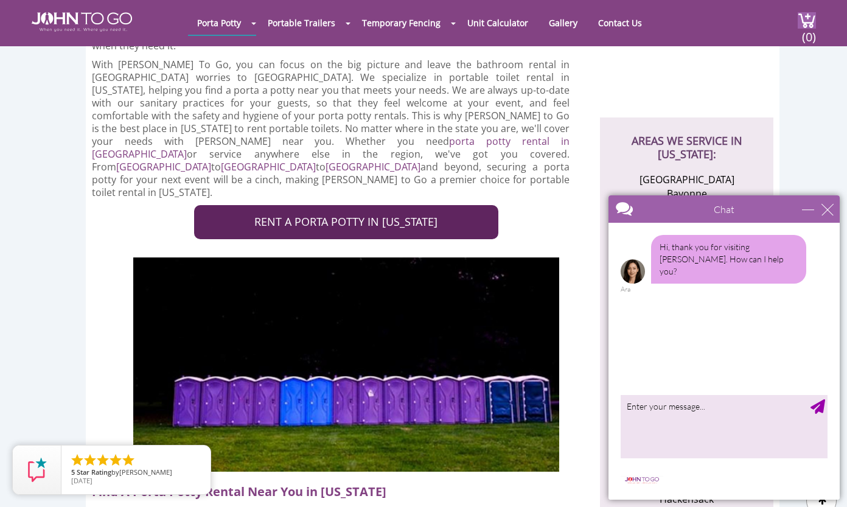 Image resolution: width=847 pixels, height=507 pixels. What do you see at coordinates (498, 23) in the screenshot?
I see `a: Unit Calculator` at bounding box center [498, 23].